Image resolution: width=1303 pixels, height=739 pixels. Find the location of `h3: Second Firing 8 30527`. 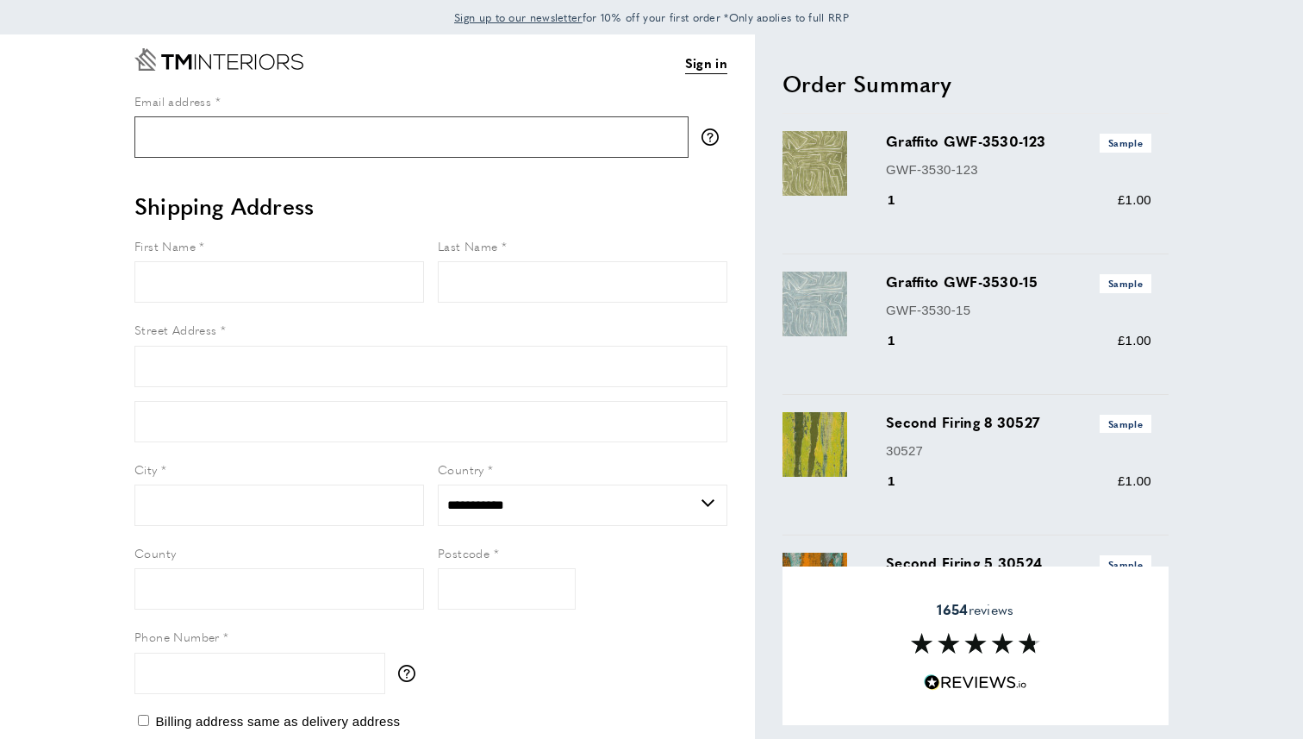

h3: Second Firing 8 30527 is located at coordinates (1019, 422).